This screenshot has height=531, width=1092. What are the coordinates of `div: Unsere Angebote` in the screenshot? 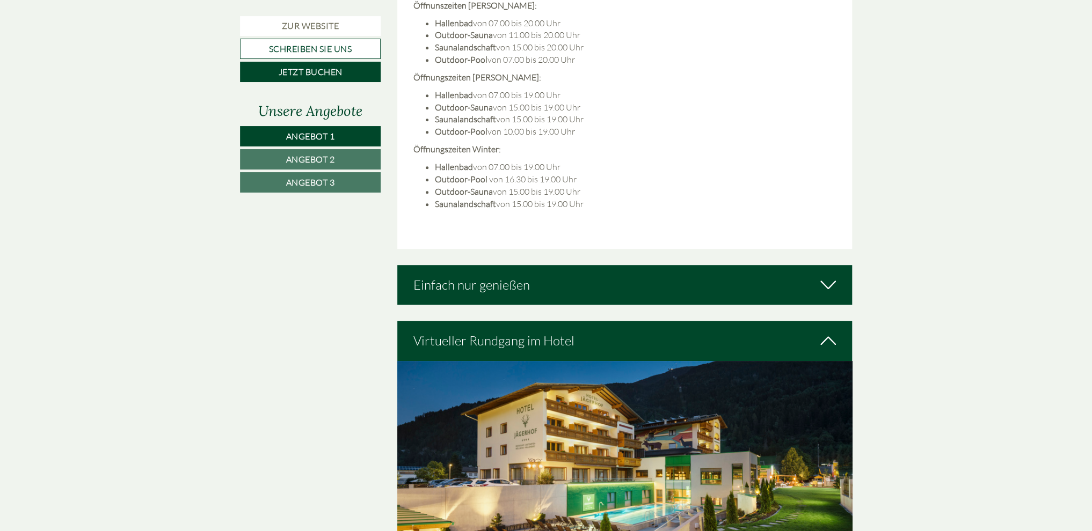 It's located at (310, 111).